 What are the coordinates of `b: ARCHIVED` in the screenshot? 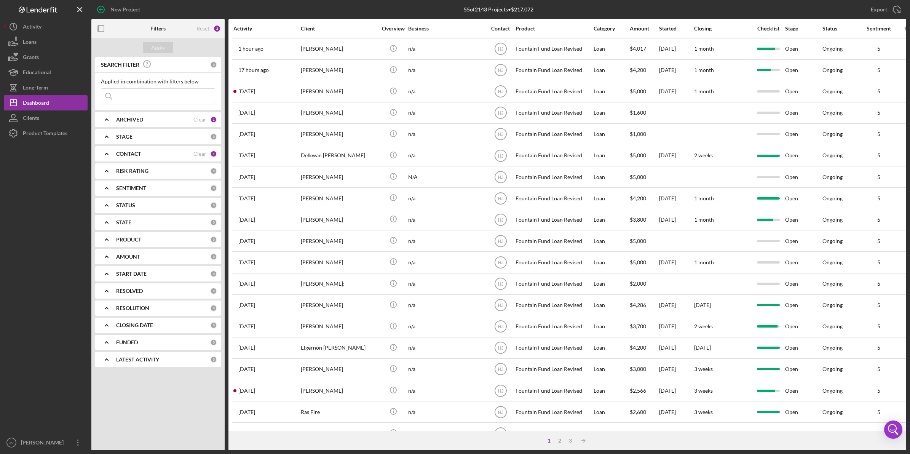 It's located at (129, 120).